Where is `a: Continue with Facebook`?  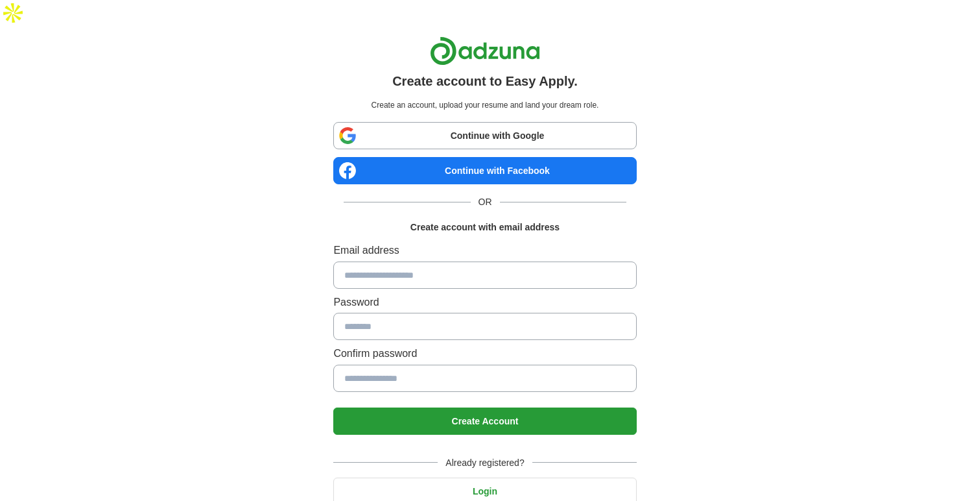 a: Continue with Facebook is located at coordinates (485, 171).